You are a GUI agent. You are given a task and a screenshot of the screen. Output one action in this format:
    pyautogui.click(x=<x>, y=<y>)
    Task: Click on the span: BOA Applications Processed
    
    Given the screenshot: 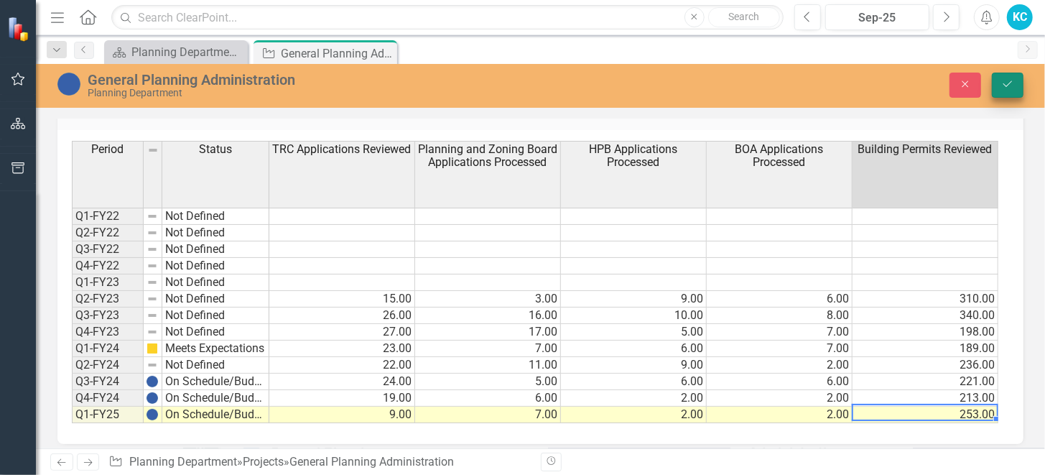 What is the action you would take?
    pyautogui.click(x=780, y=155)
    